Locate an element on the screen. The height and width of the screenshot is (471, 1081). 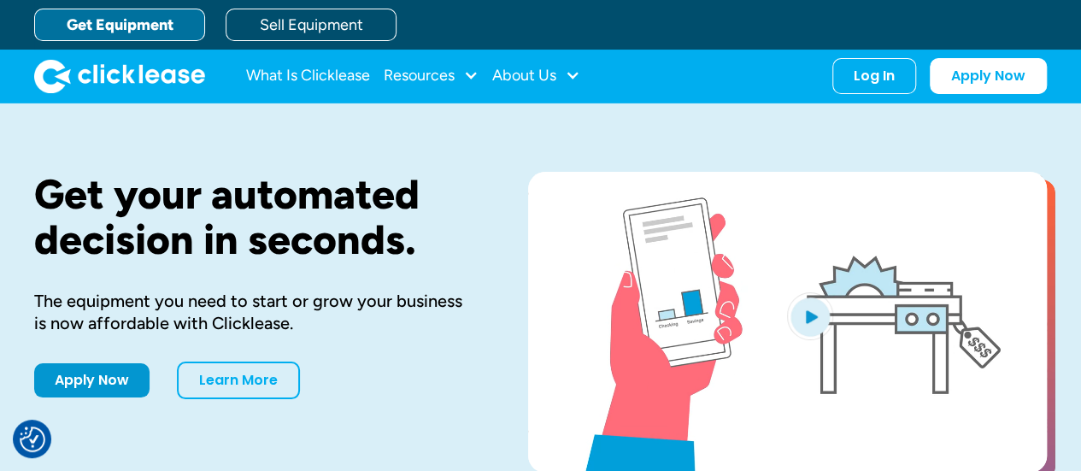
h1: Get your automated decision in seconds. is located at coordinates (254, 217).